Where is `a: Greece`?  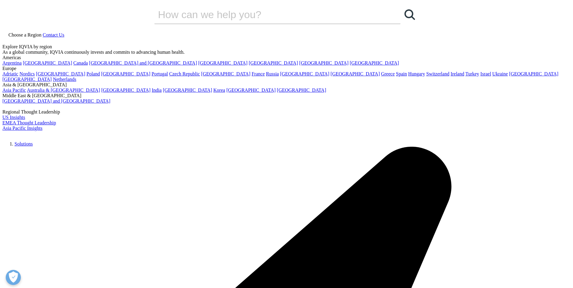 a: Greece is located at coordinates (388, 74).